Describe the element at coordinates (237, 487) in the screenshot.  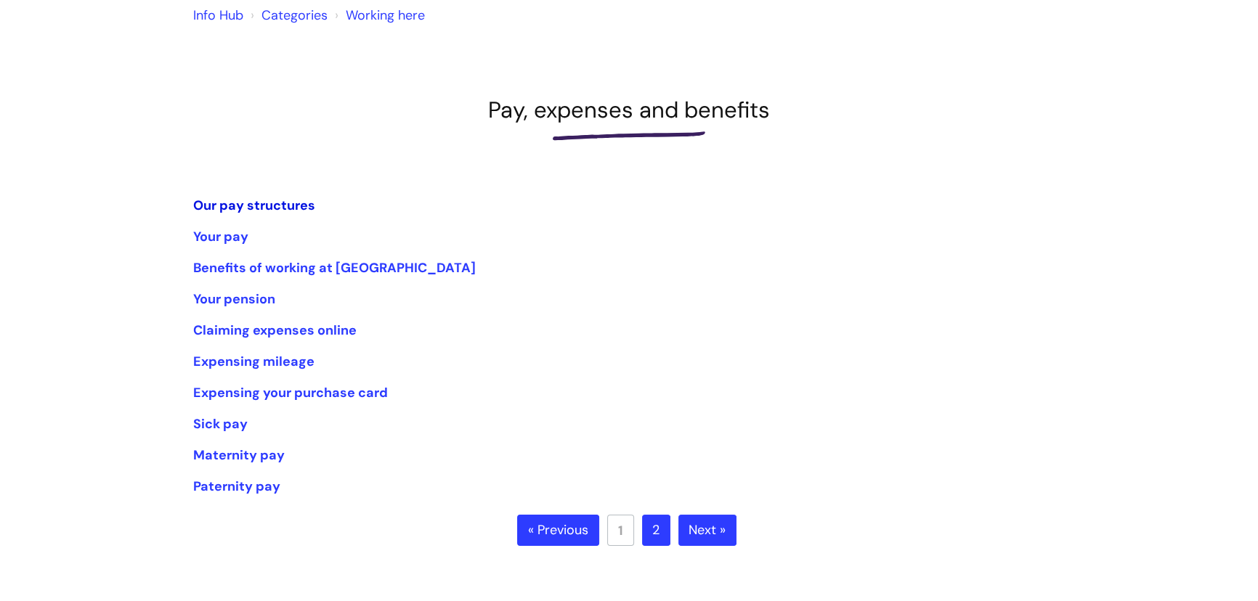
I see `a: Paternity pay` at that location.